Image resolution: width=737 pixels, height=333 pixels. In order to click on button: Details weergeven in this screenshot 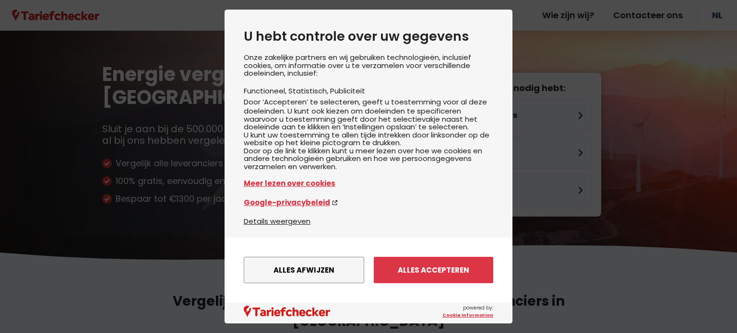, I will do `click(277, 221)`.